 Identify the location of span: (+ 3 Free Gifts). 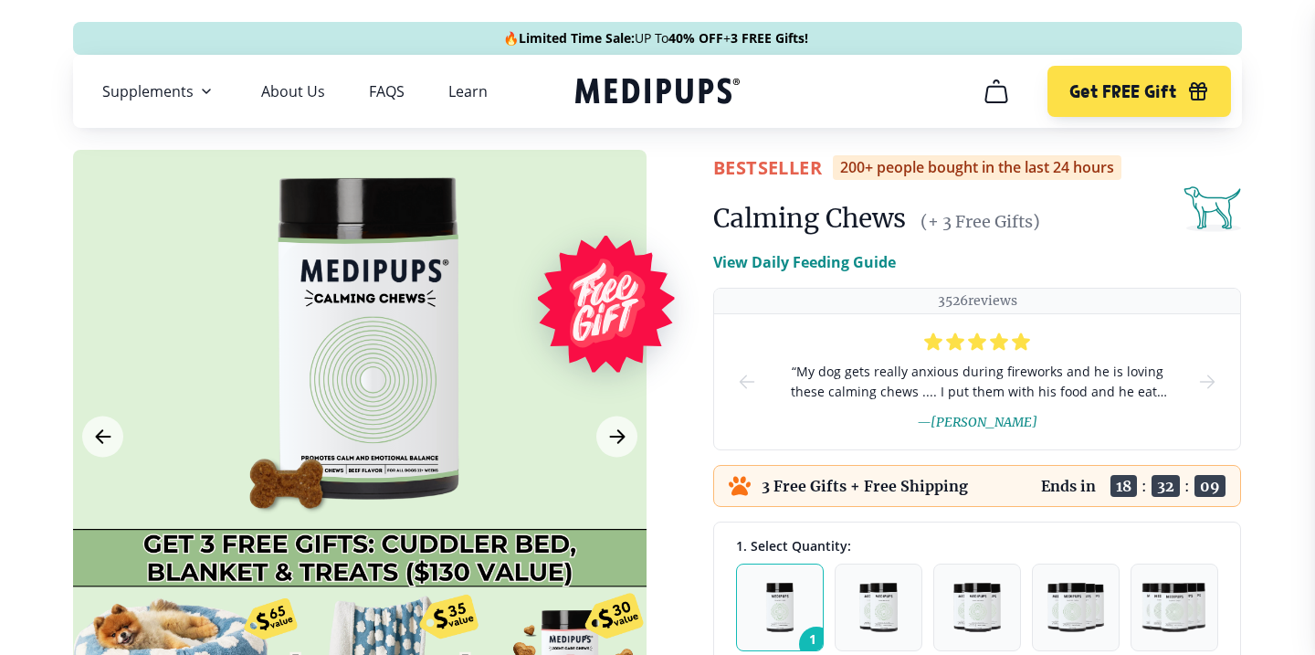
(980, 221).